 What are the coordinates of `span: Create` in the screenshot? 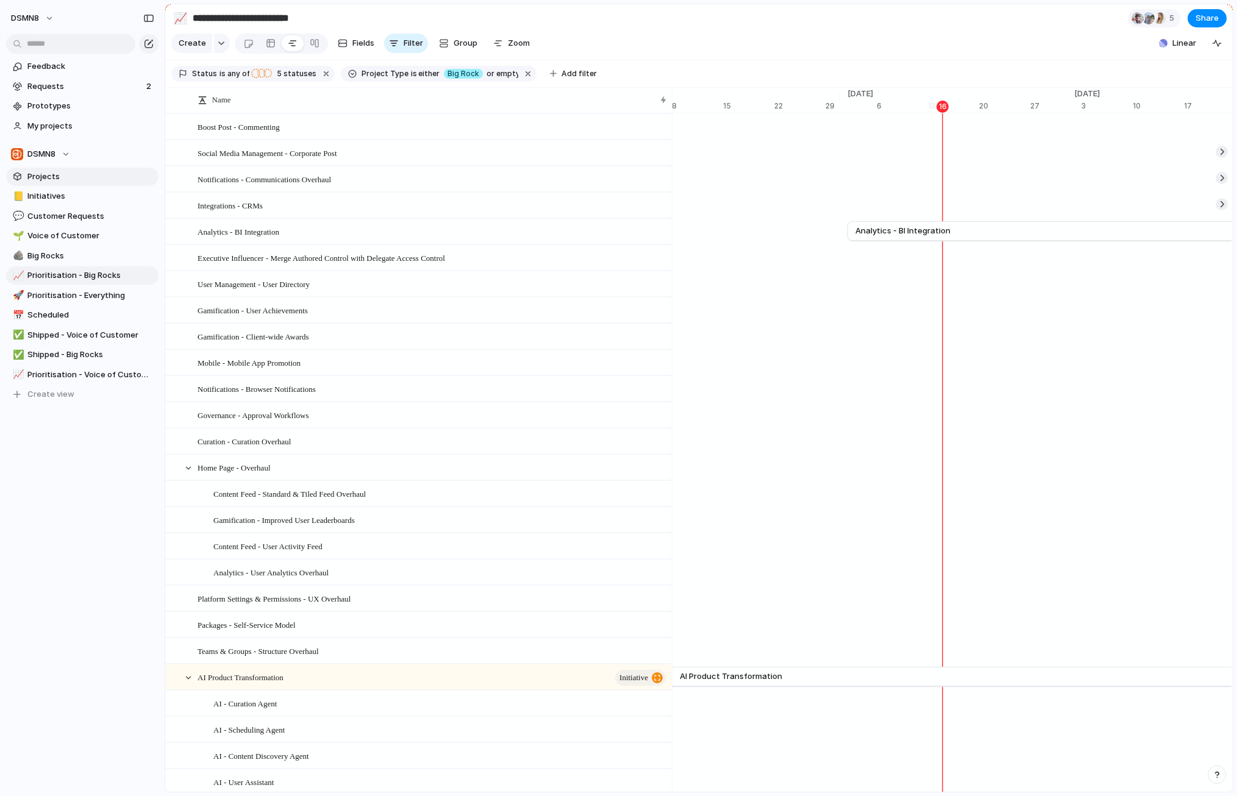 It's located at (192, 43).